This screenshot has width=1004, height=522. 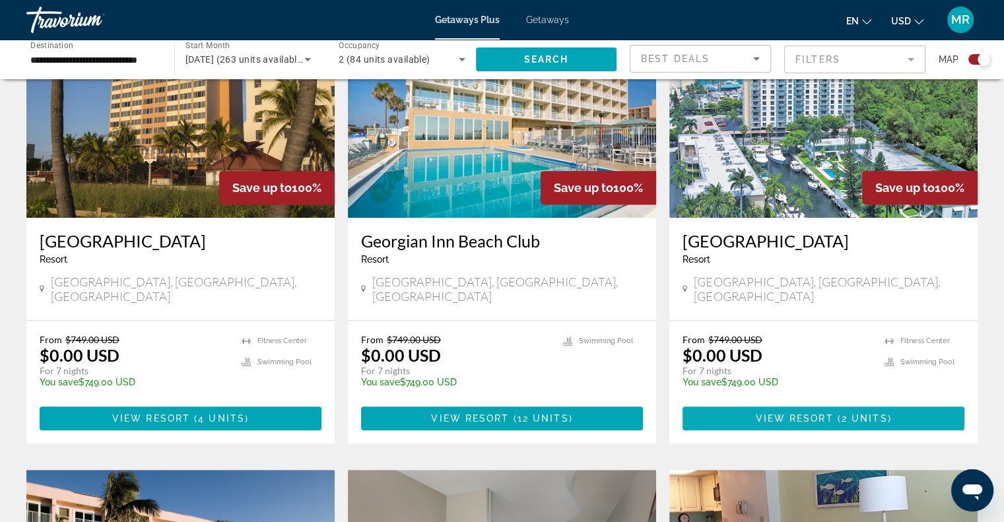 I want to click on img: 1938E01L.jpg, so click(x=180, y=112).